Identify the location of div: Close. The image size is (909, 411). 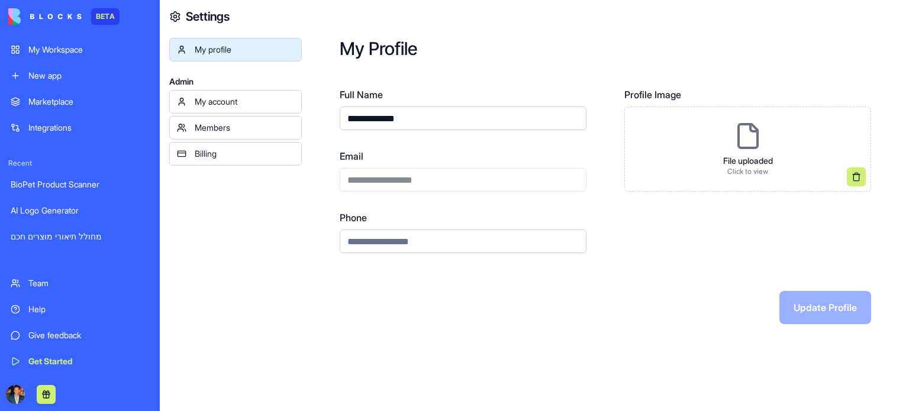
(214, 30).